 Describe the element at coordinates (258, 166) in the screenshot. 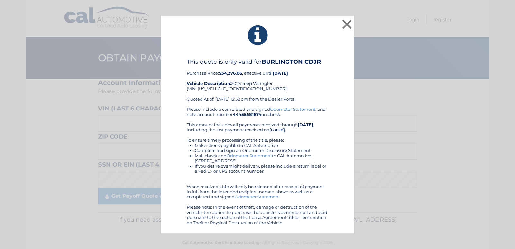

I see `div: Please include a completed and signed , and note account number on check. This amount includes al...` at that location.